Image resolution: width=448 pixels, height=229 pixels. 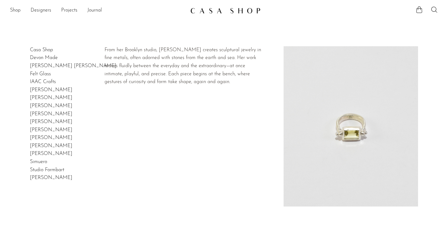 I want to click on a: IAAC Crafts, so click(x=43, y=82).